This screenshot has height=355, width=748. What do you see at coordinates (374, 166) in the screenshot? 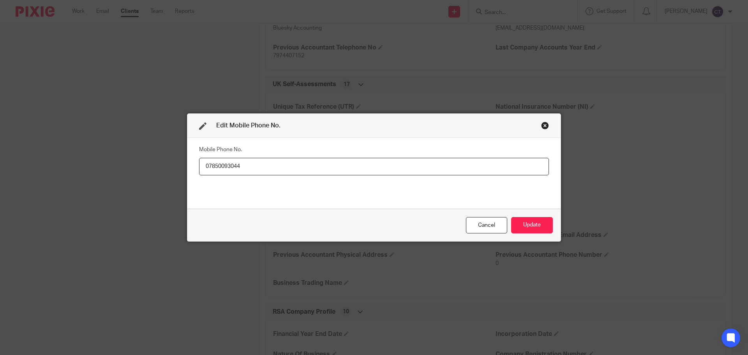
I see `input: Mobile Phone No.` at bounding box center [374, 166].